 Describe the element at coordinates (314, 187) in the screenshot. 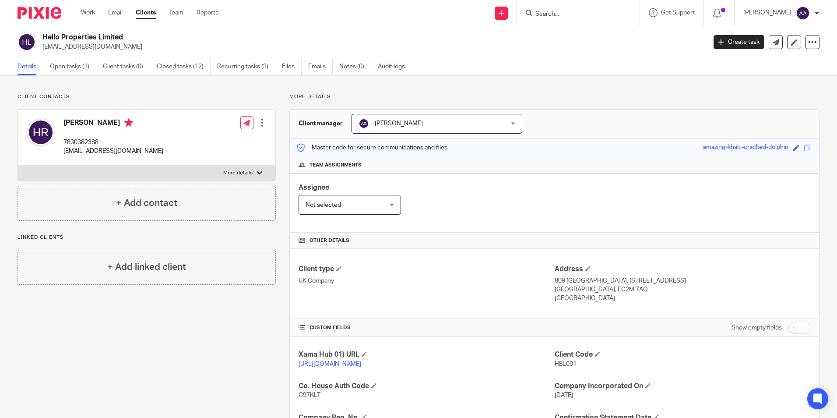

I see `span: Assignee` at that location.